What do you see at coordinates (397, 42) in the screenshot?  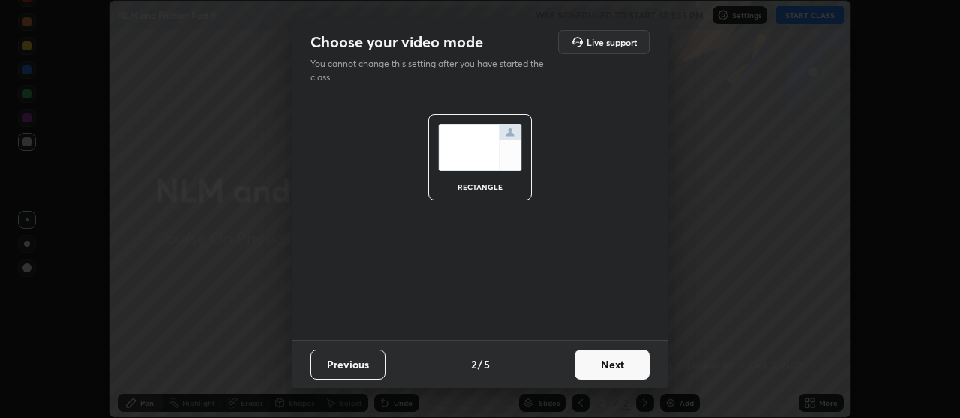 I see `h2: Choose your video mode` at bounding box center [397, 42].